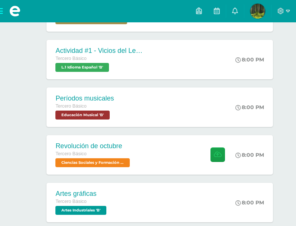 This screenshot has width=296, height=226. I want to click on span: Ciencias Sociales y Formación Ciudadana 'B', so click(93, 163).